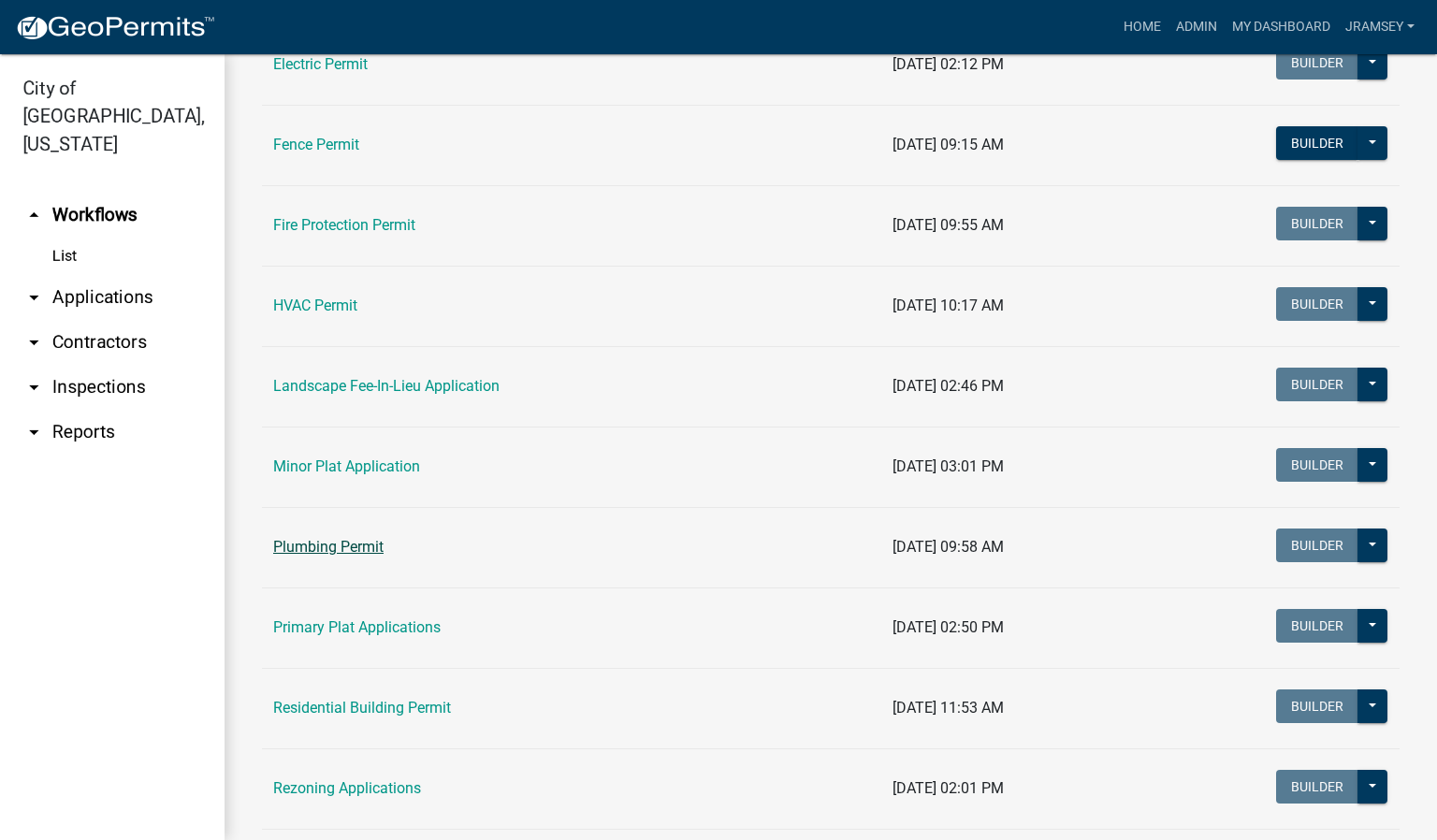 The image size is (1437, 840). I want to click on a: Fence Permit, so click(316, 144).